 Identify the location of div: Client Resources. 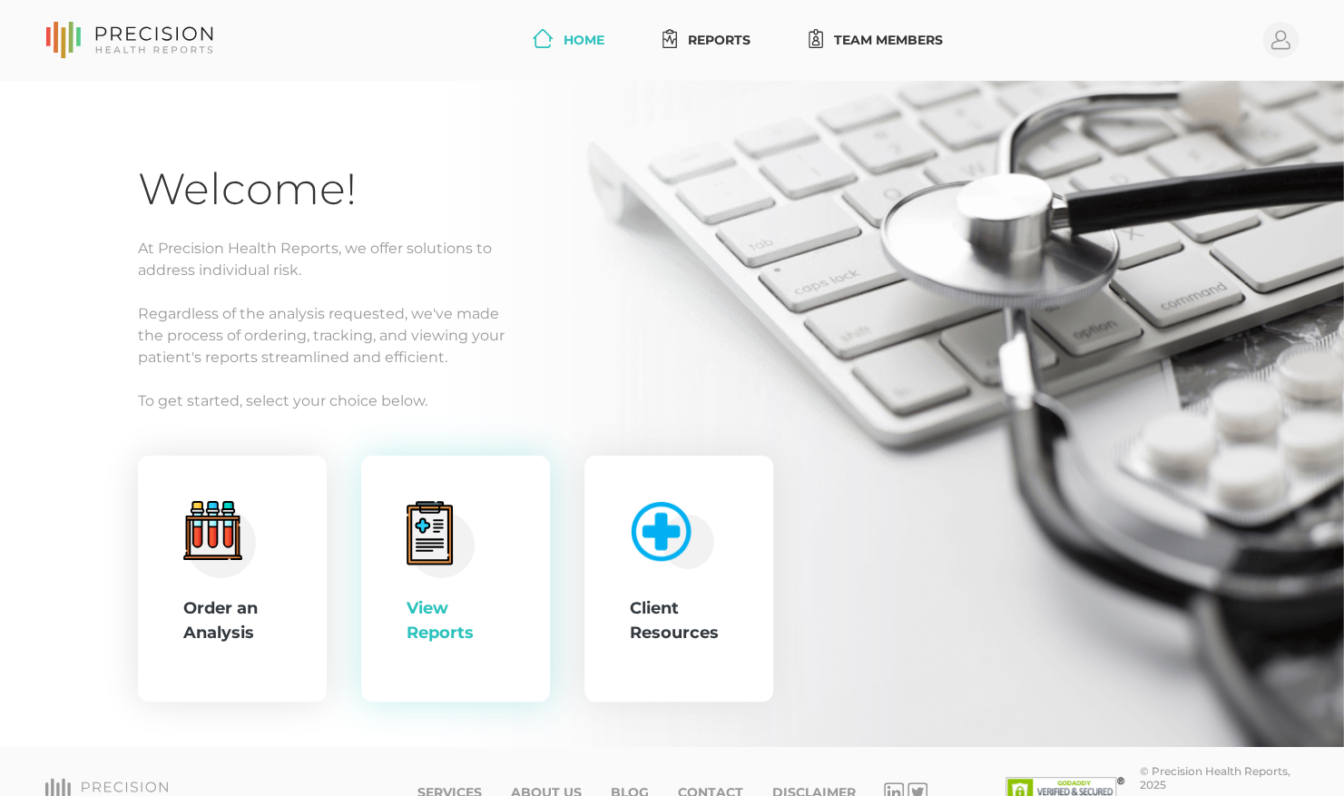
(679, 621).